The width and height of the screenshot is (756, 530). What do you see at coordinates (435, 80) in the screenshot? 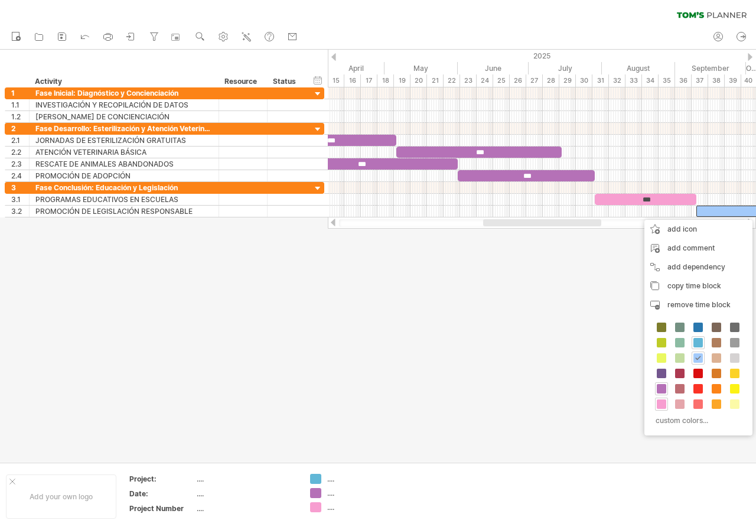
I see `div: 21` at bounding box center [435, 80].